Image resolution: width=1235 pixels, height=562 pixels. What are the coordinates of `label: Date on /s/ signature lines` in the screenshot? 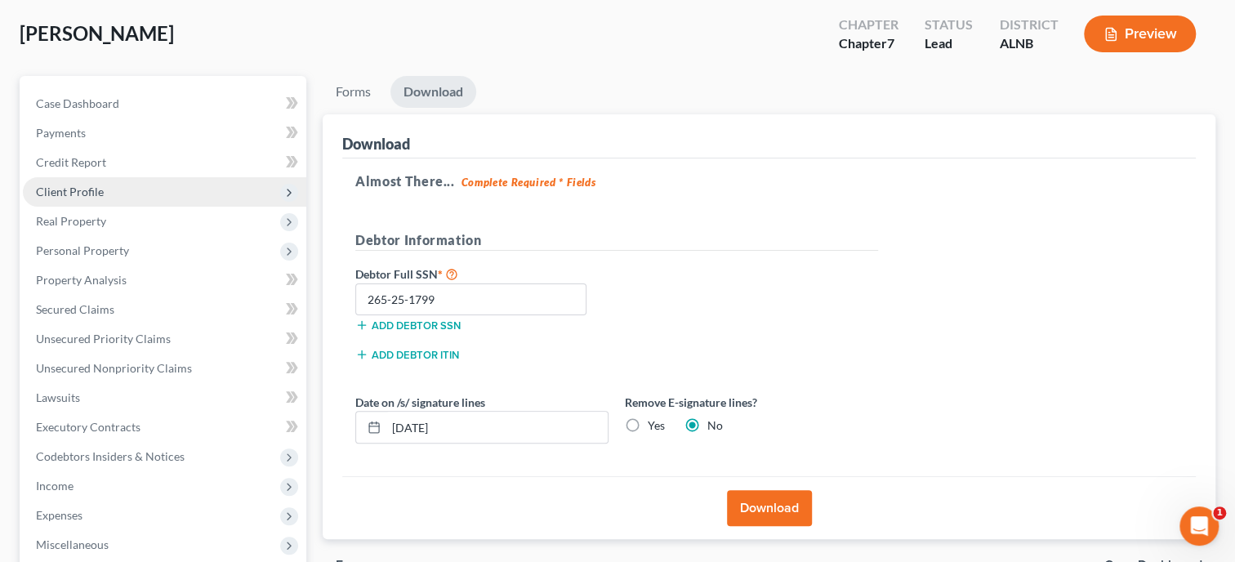 It's located at (420, 402).